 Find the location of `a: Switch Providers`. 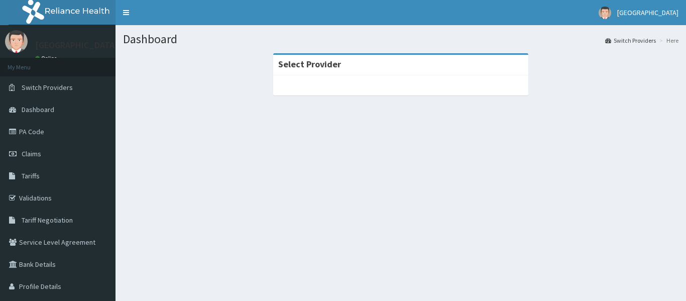

a: Switch Providers is located at coordinates (630, 40).